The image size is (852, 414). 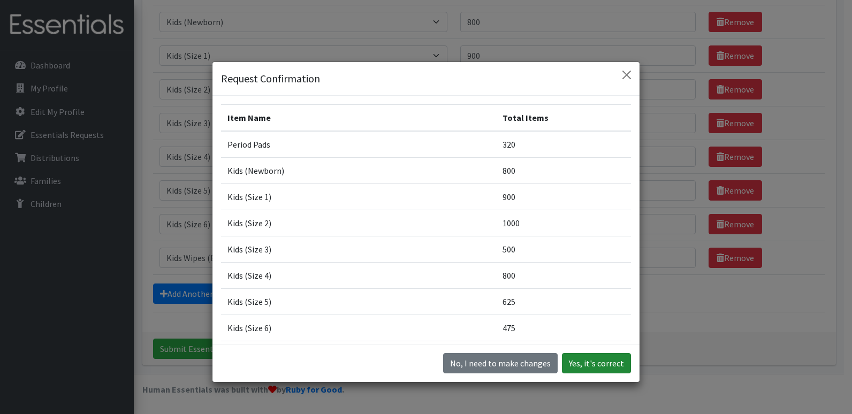 What do you see at coordinates (563, 223) in the screenshot?
I see `td: 1000` at bounding box center [563, 223].